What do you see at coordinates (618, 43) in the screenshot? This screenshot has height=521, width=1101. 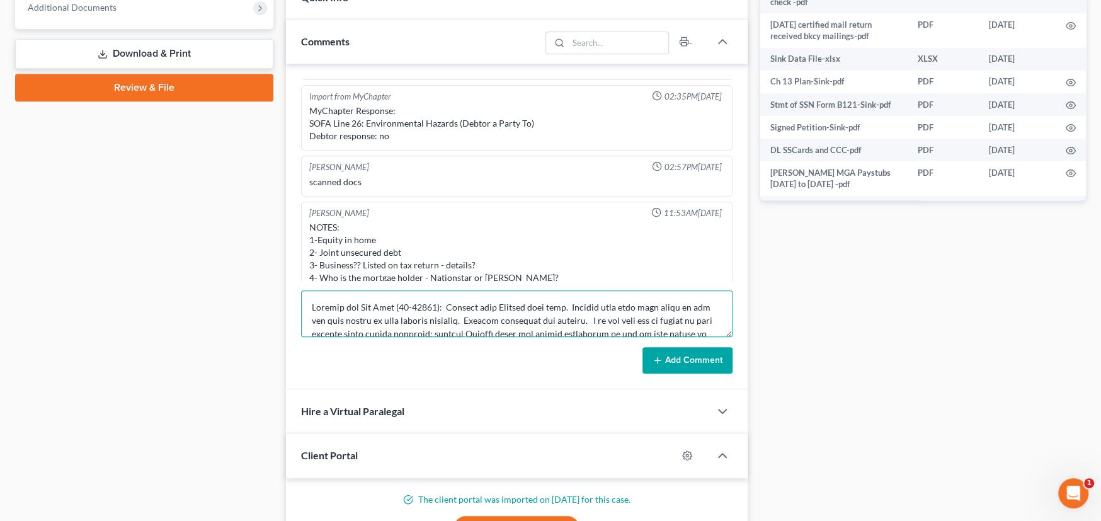 I see `input: Search...` at bounding box center [618, 43].